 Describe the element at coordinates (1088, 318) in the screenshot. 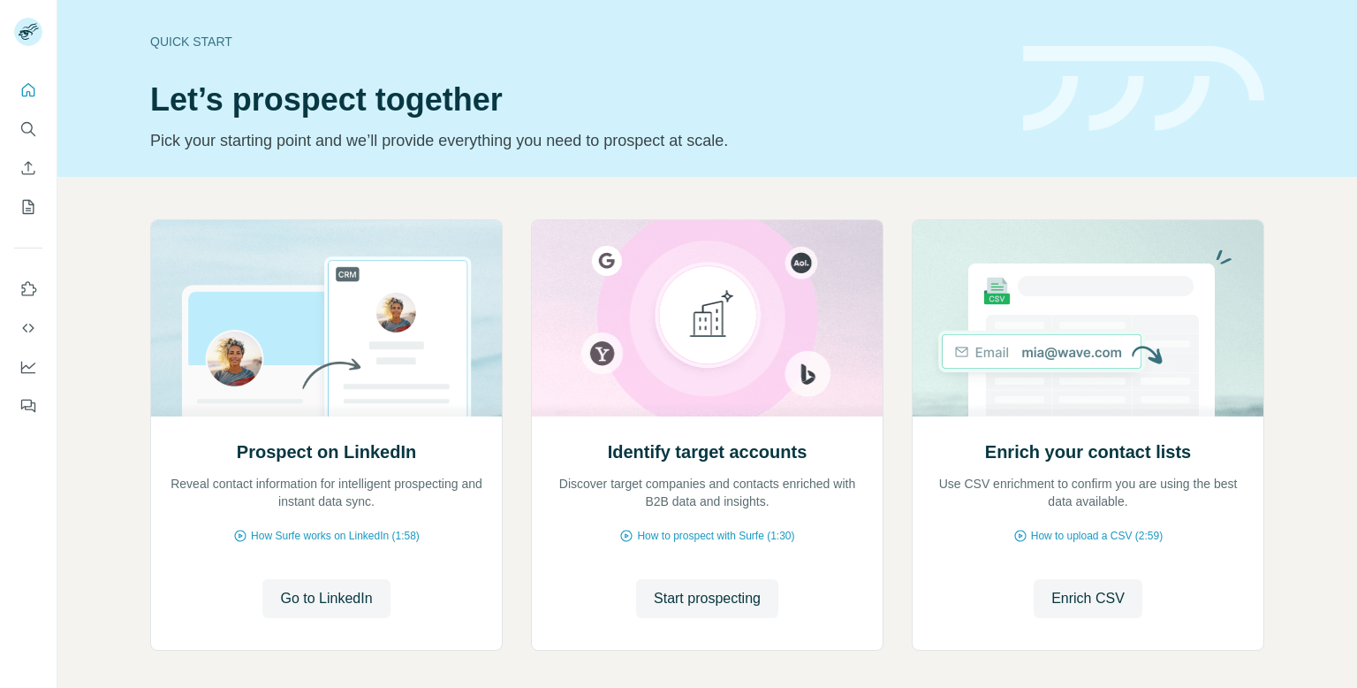

I see `img: Enrich your contact lists` at that location.